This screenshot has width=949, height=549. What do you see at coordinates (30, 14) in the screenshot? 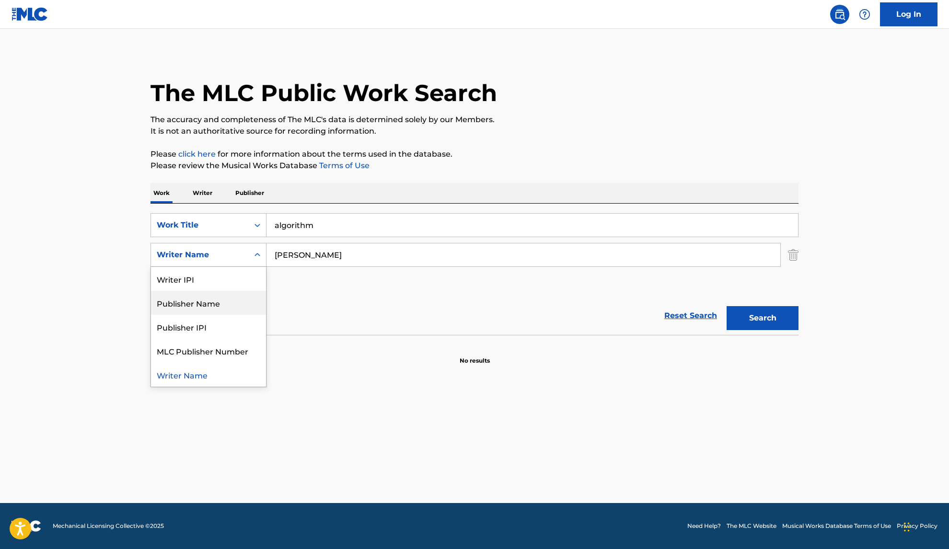
I see `img: MLC Logo` at bounding box center [30, 14].